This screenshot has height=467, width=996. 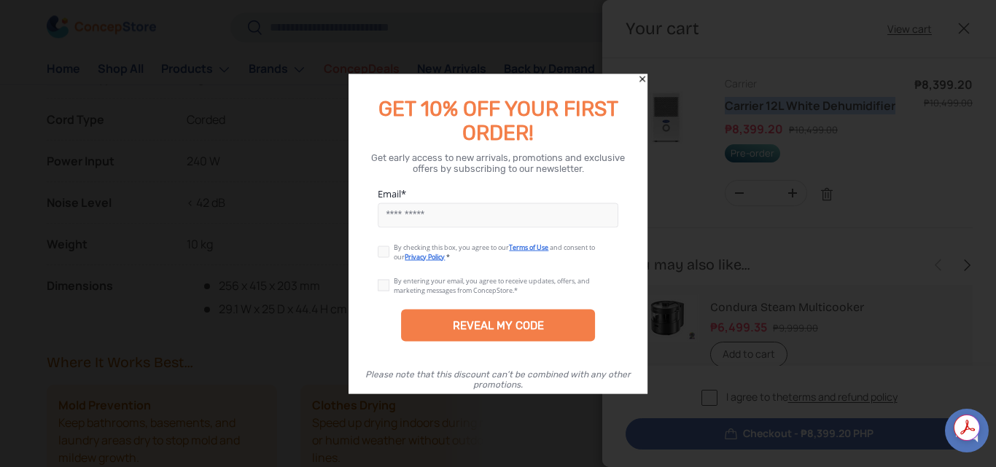 What do you see at coordinates (257, 25) in the screenshot?
I see `div: Minimize live chat window` at bounding box center [257, 25].